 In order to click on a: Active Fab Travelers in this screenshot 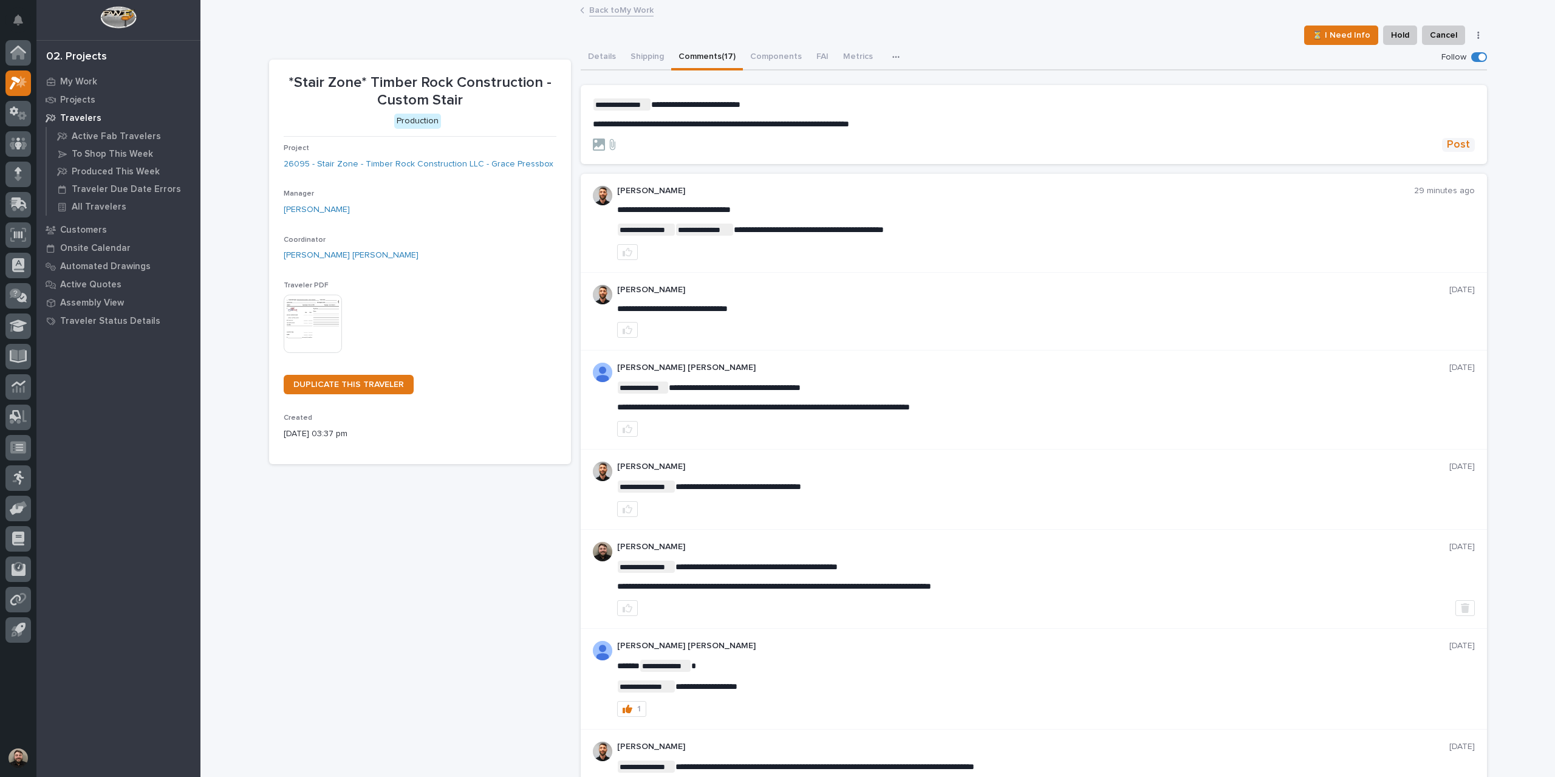, I will do `click(123, 136)`.